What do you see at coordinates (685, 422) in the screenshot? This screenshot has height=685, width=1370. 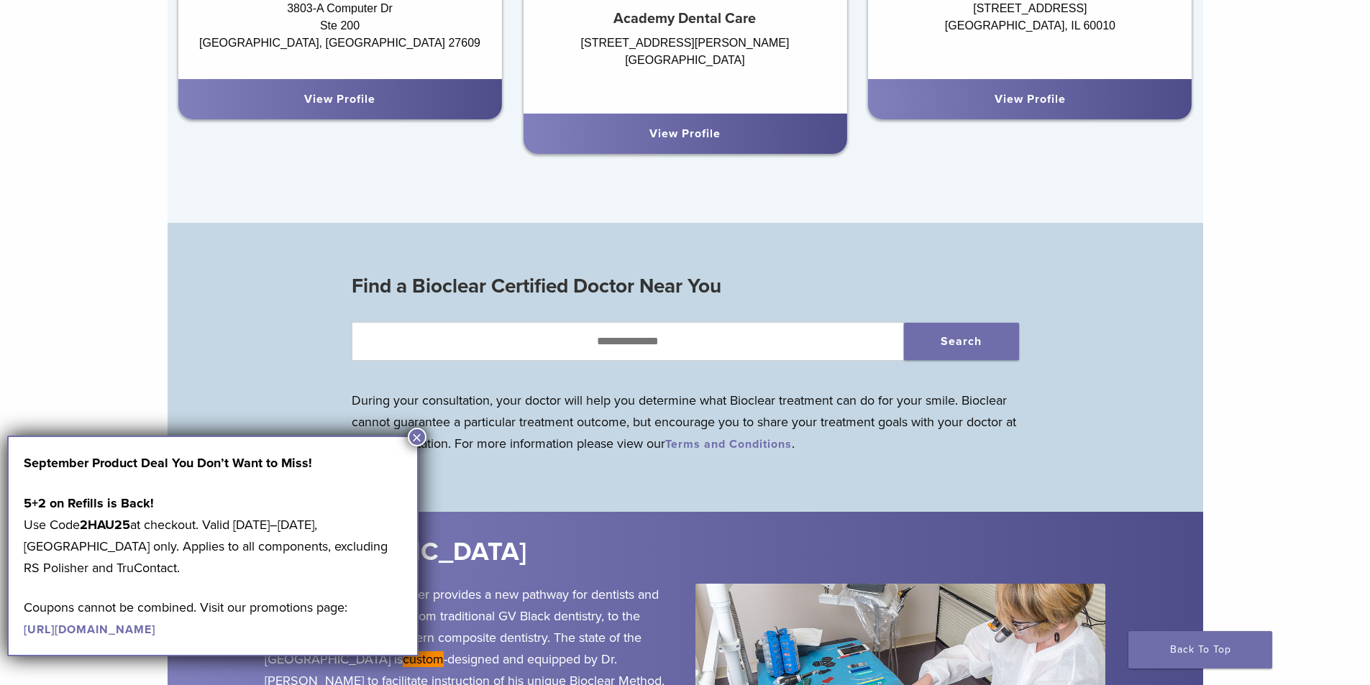 I see `p: During your consultation, your doctor will help you determine what Bioclear treatment can do for ...` at bounding box center [685, 422].